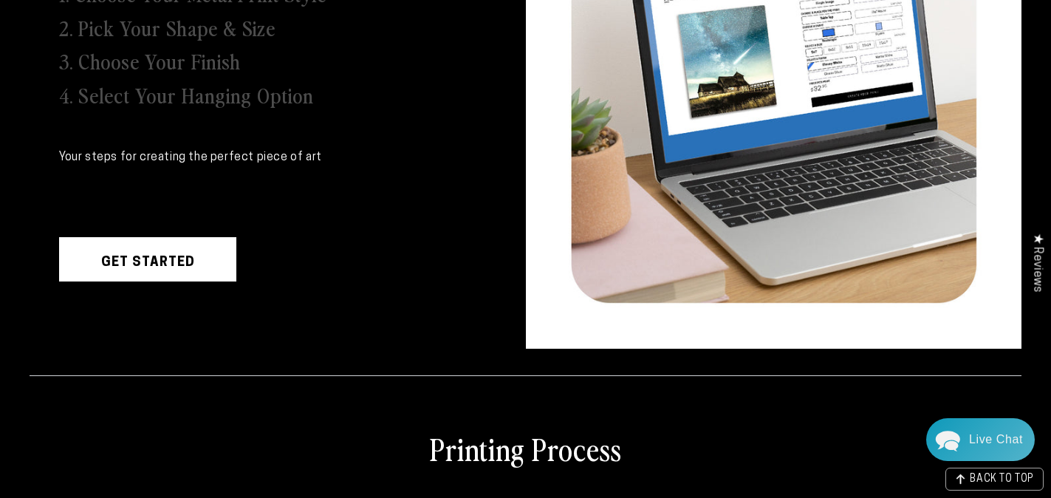 The image size is (1051, 498). I want to click on a: Get Started, so click(148, 259).